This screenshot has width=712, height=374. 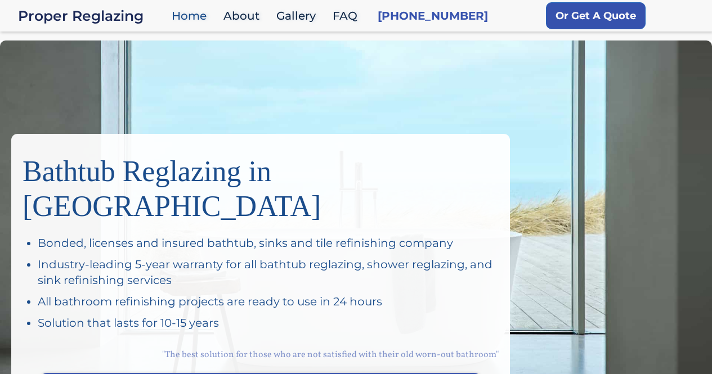 I want to click on div: All bathroom refinishing projects are ready to use in 24 hours, so click(x=268, y=302).